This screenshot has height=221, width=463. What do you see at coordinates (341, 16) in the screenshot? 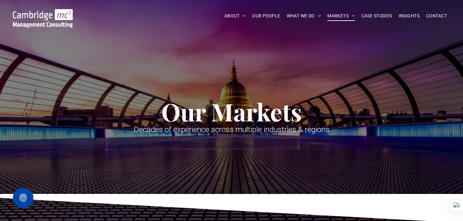
I see `a: MARKETS` at bounding box center [341, 16].